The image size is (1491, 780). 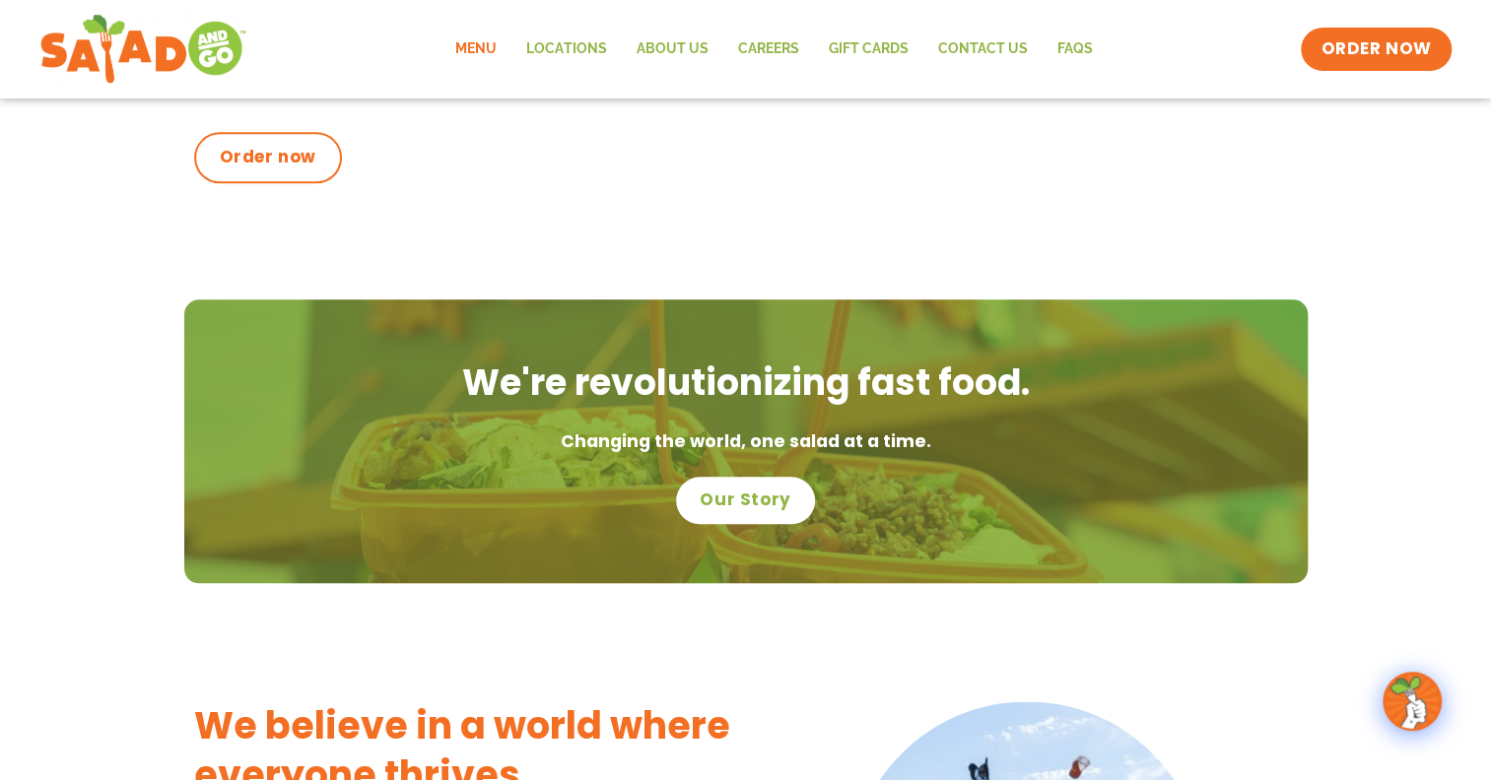 What do you see at coordinates (773, 49) in the screenshot?
I see `nav: Menu` at bounding box center [773, 49].